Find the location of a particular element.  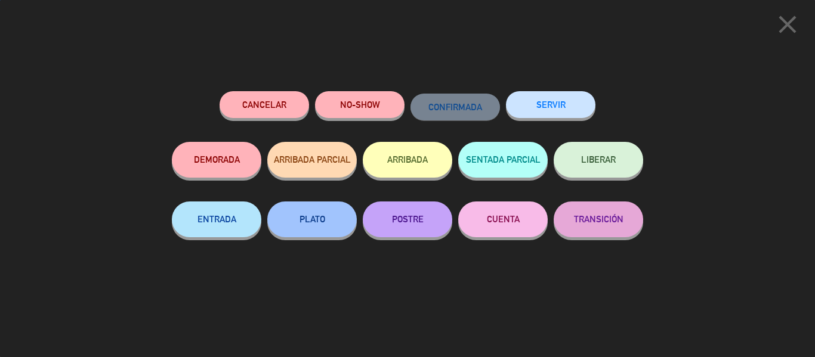

button: NO-SHOW is located at coordinates (360, 104).